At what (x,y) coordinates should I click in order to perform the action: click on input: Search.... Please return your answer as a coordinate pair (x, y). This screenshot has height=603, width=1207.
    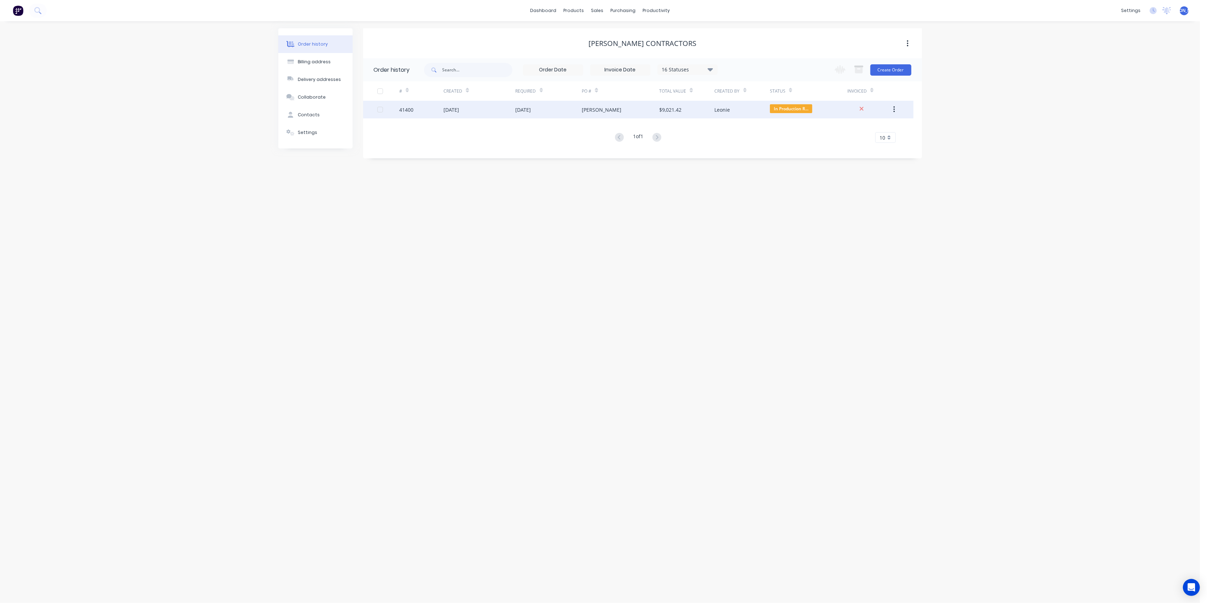
    Looking at the image, I should click on (477, 70).